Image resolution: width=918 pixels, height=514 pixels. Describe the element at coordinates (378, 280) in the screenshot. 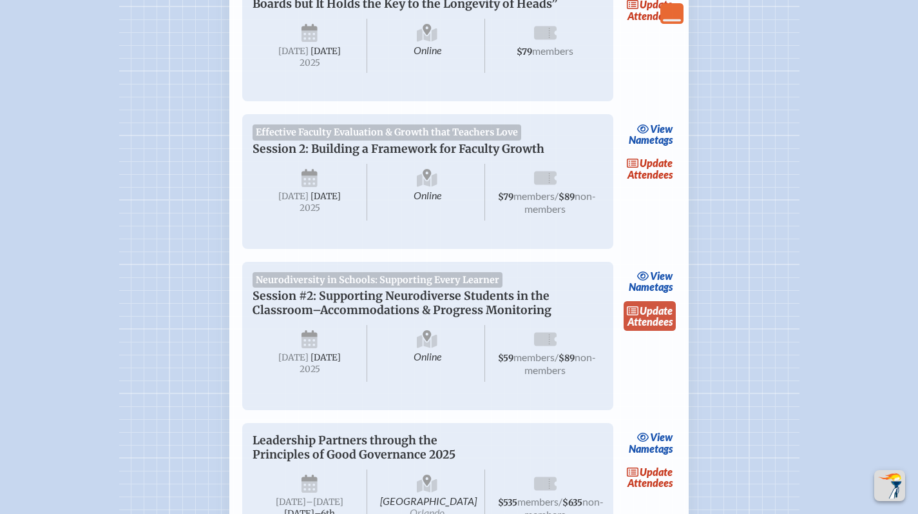

I see `span: Neurodiversity in Schools: Supporting Every Learner` at that location.